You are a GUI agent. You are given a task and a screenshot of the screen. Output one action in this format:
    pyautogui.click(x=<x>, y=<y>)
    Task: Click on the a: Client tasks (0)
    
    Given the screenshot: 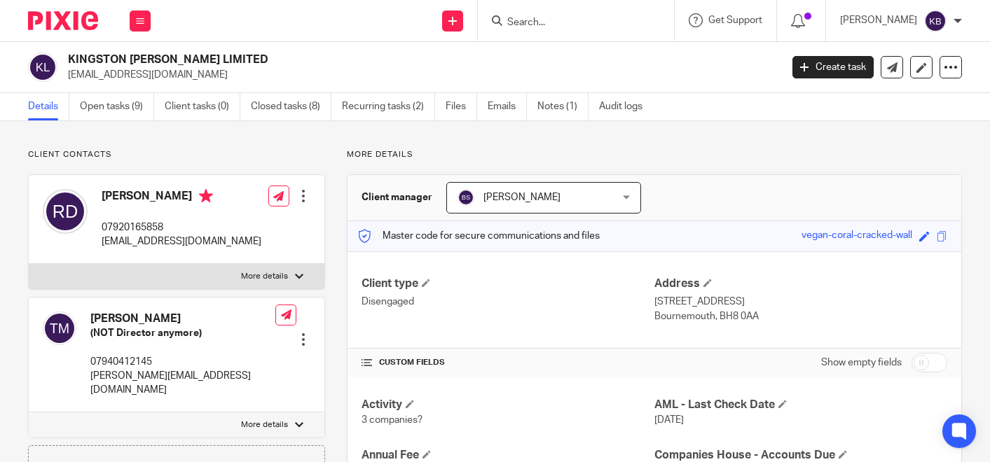 What is the action you would take?
    pyautogui.click(x=202, y=106)
    